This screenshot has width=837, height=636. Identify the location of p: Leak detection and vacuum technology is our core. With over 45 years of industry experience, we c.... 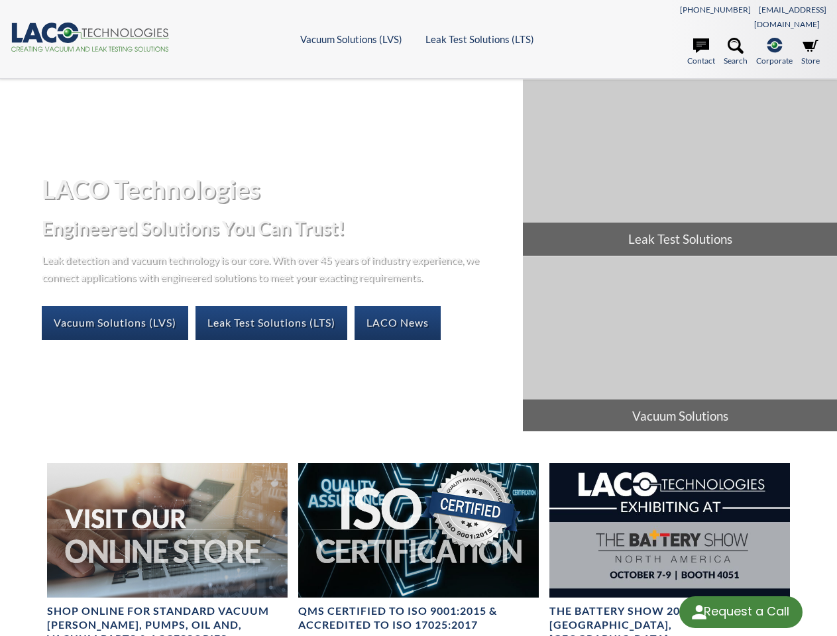
(264, 268).